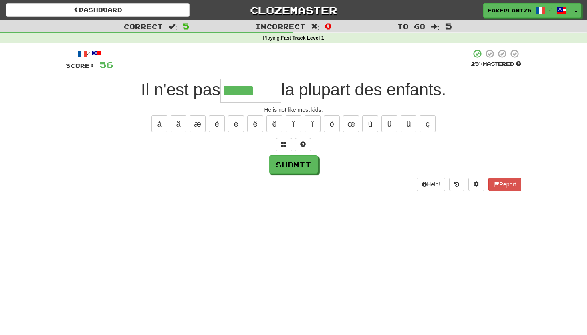 The width and height of the screenshot is (587, 335). Describe the element at coordinates (293, 124) in the screenshot. I see `button: î` at that location.